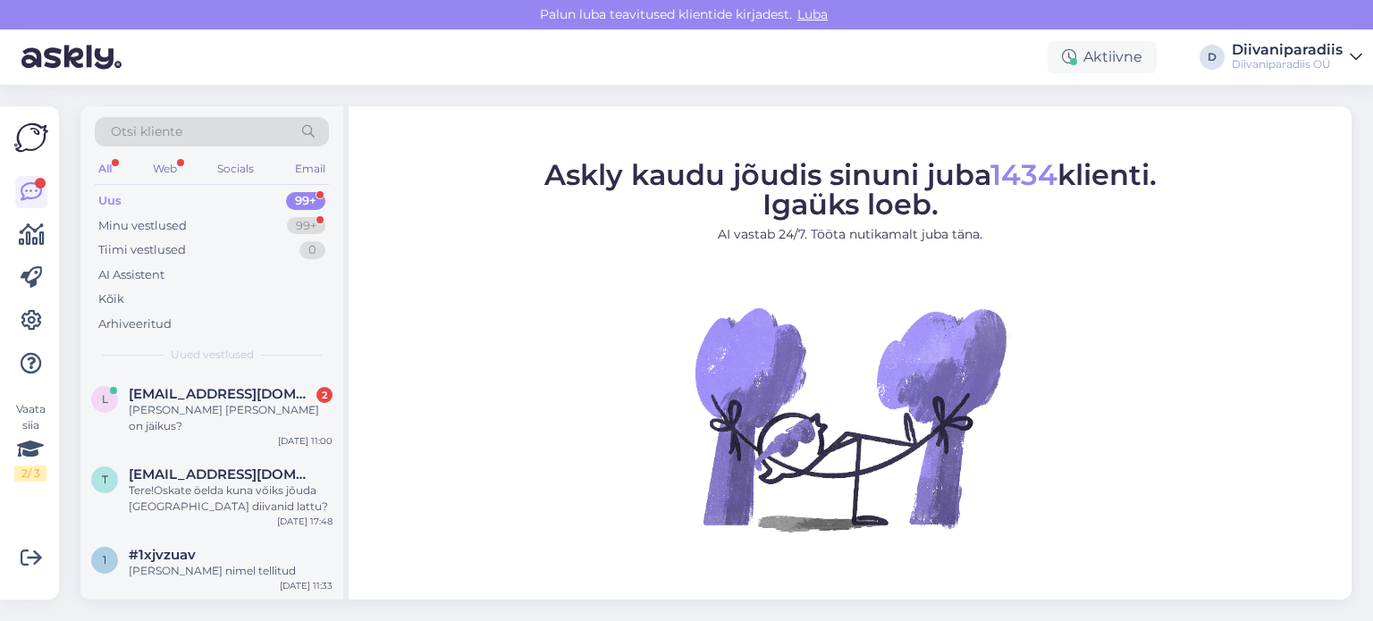 The image size is (1373, 621). What do you see at coordinates (111, 300) in the screenshot?
I see `div: Kõik` at bounding box center [111, 300].